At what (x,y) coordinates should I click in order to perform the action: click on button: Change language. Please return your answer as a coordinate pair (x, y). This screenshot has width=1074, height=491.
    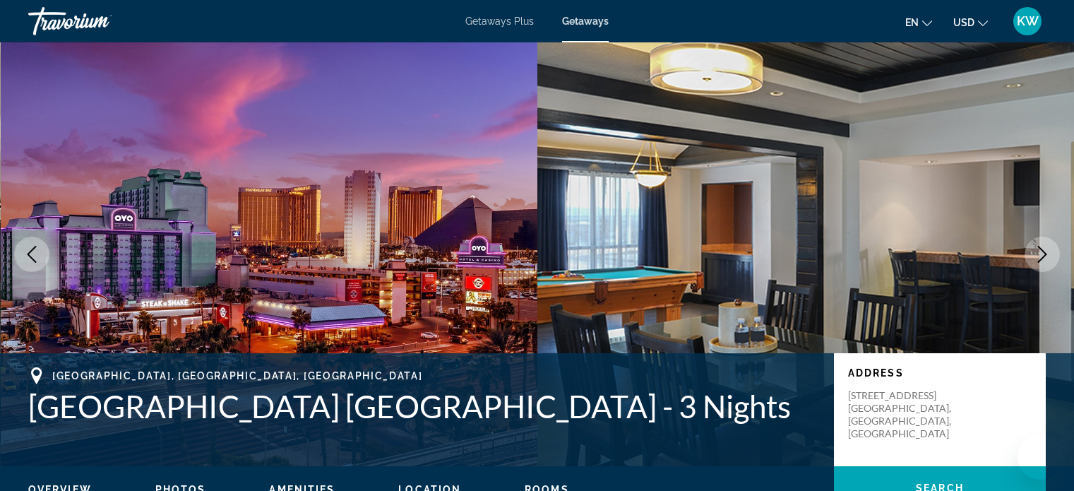
    Looking at the image, I should click on (918, 22).